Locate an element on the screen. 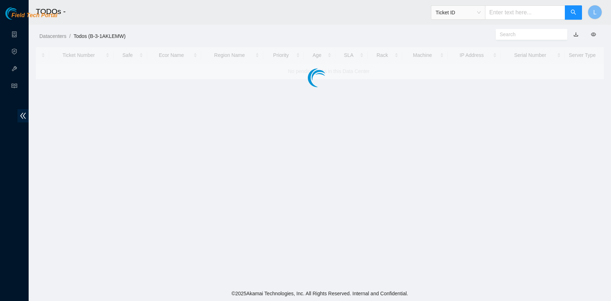 This screenshot has width=611, height=301. input: Search is located at coordinates (529, 34).